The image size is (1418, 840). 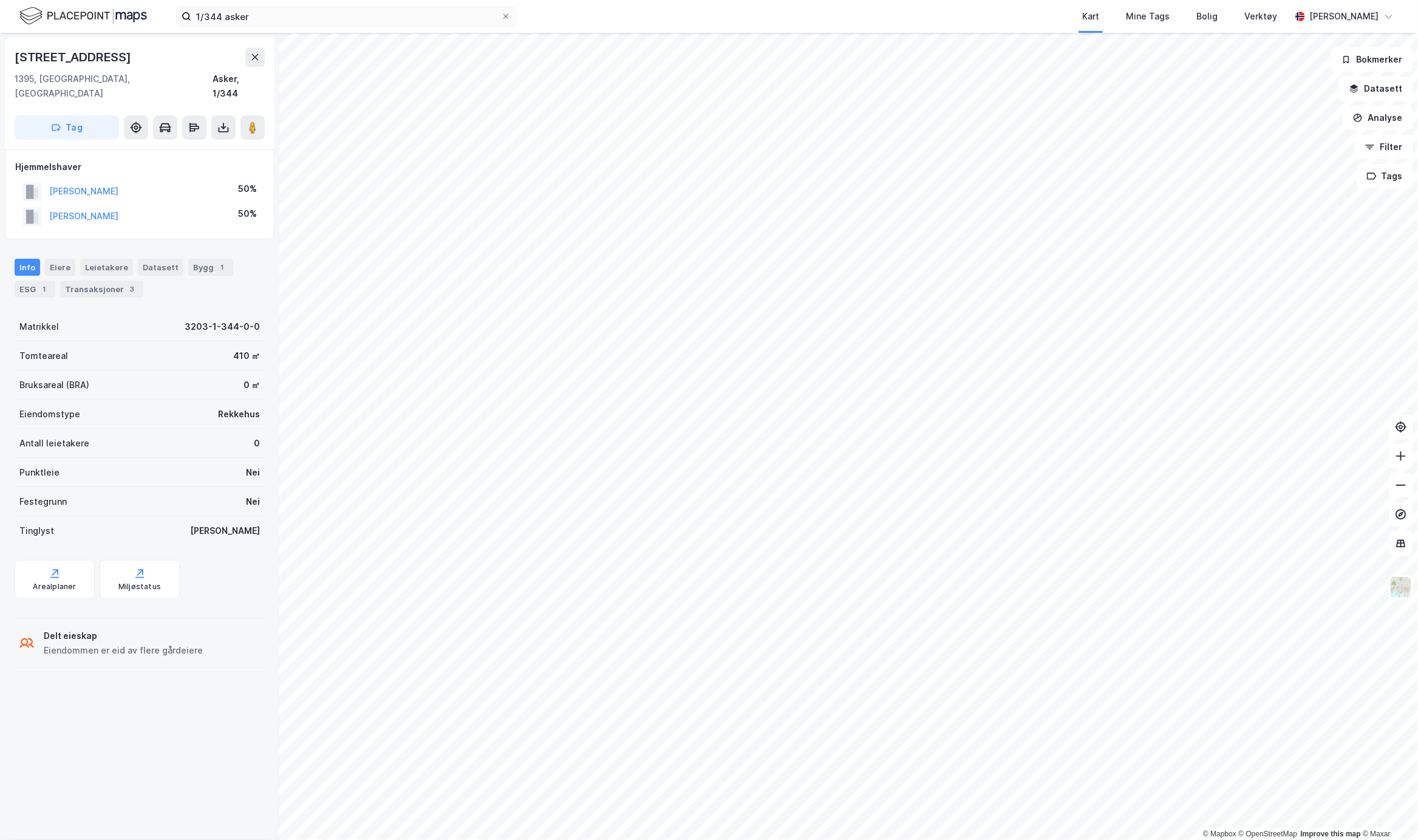 What do you see at coordinates (101, 289) in the screenshot?
I see `div: Transaksjoner` at bounding box center [101, 289].